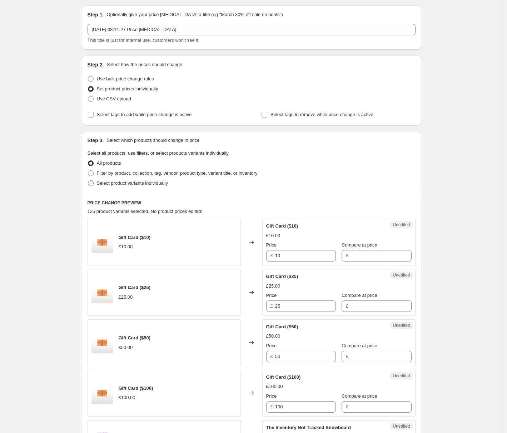  What do you see at coordinates (145, 211) in the screenshot?
I see `span: 125 product variants selected. No product prices edited:` at bounding box center [145, 211].